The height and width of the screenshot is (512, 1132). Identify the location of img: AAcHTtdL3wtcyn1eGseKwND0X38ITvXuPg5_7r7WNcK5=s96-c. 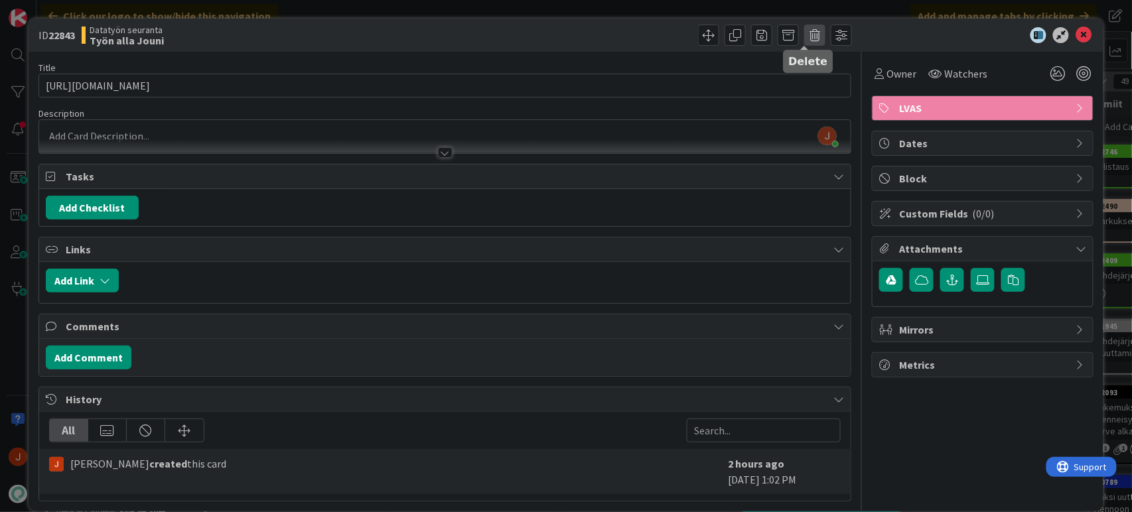
(827, 136).